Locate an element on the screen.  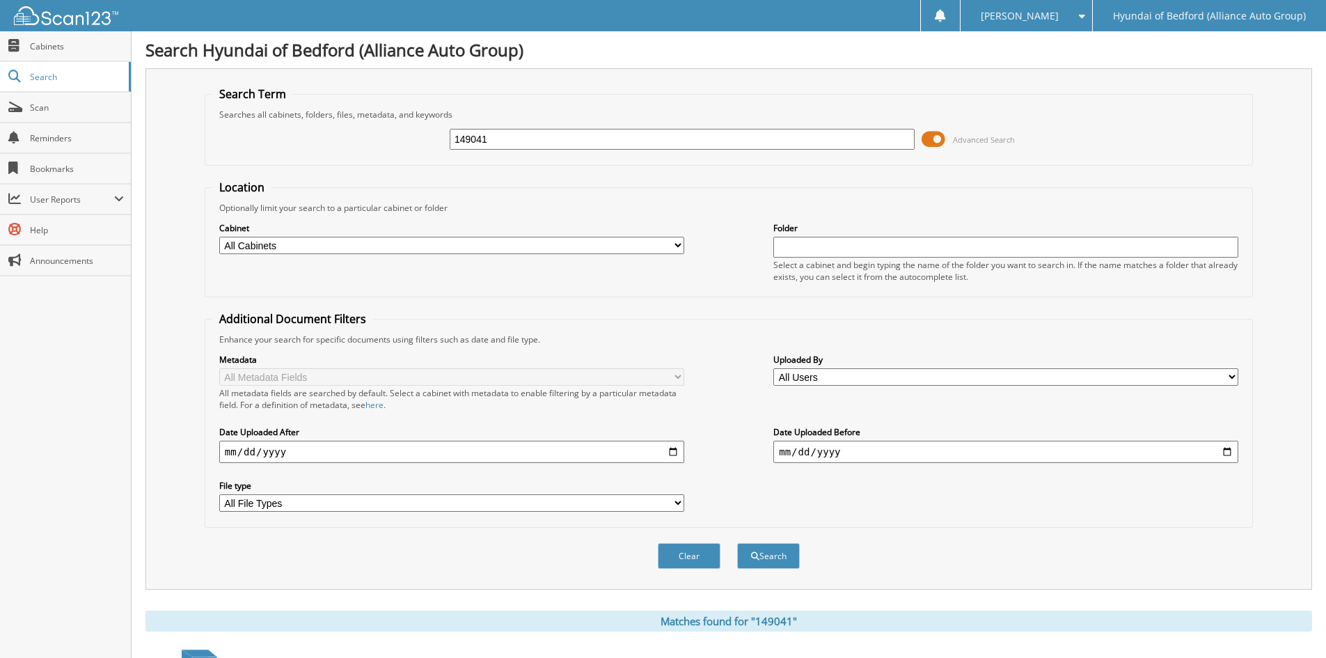
span: Bookmarks is located at coordinates (77, 168).